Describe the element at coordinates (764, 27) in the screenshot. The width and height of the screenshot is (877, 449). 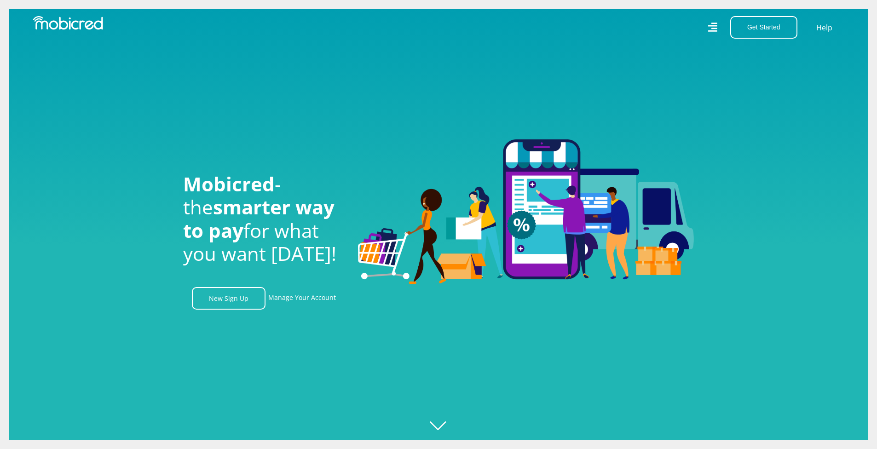
I see `button: Get Started` at that location.